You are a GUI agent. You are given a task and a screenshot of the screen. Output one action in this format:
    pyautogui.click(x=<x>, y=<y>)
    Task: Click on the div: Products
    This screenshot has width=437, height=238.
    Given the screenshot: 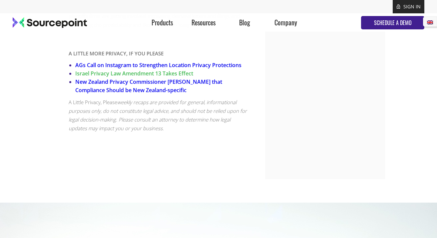 What is the action you would take?
    pyautogui.click(x=162, y=22)
    